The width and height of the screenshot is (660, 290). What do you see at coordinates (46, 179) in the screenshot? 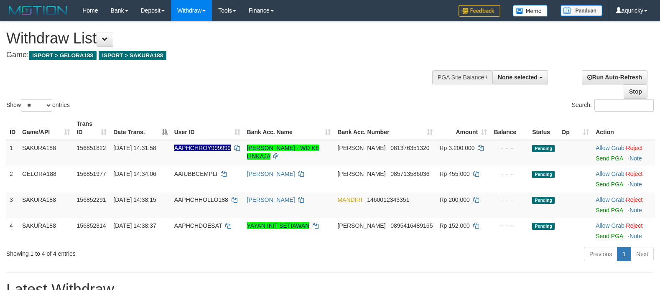
I see `td: GELORA188` at bounding box center [46, 179].